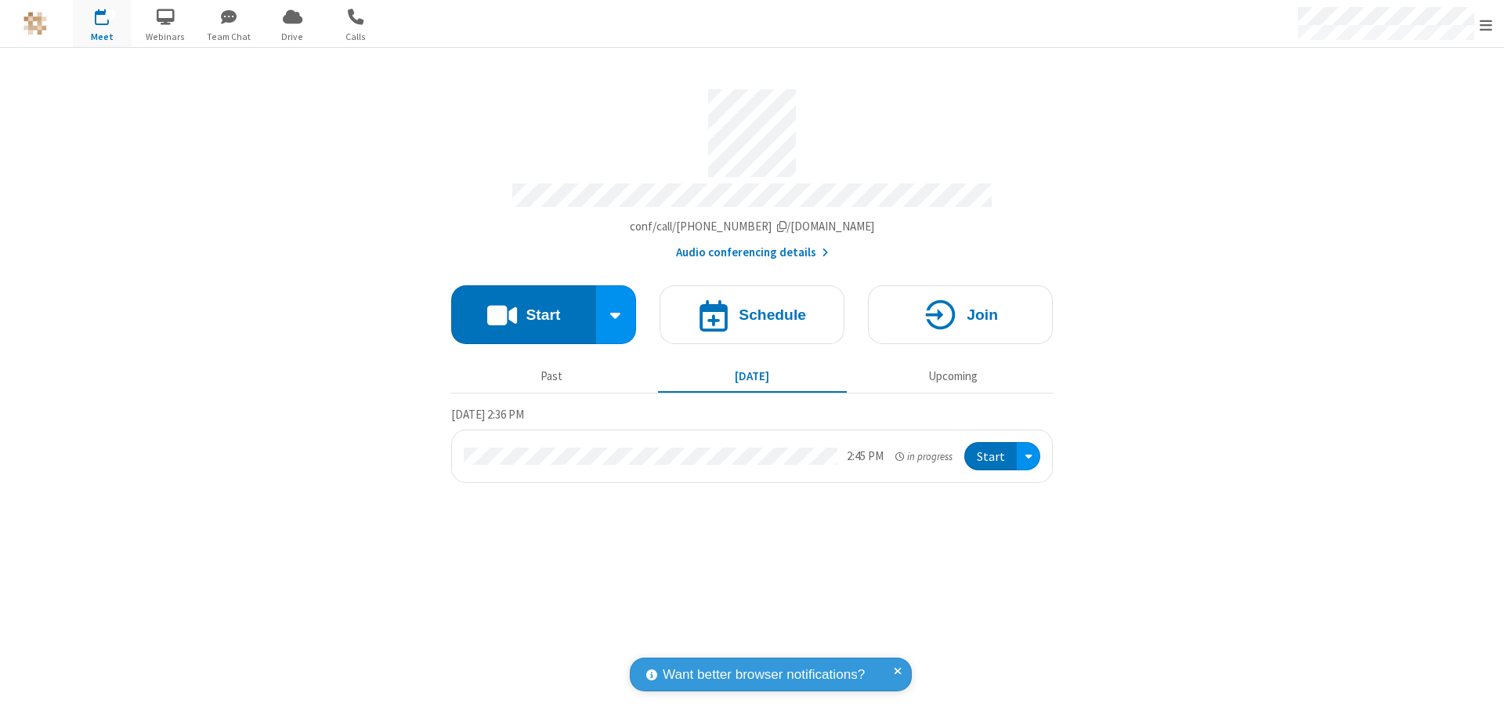 The width and height of the screenshot is (1504, 718). Describe the element at coordinates (764, 674) in the screenshot. I see `span: Want better browser notifications?` at that location.